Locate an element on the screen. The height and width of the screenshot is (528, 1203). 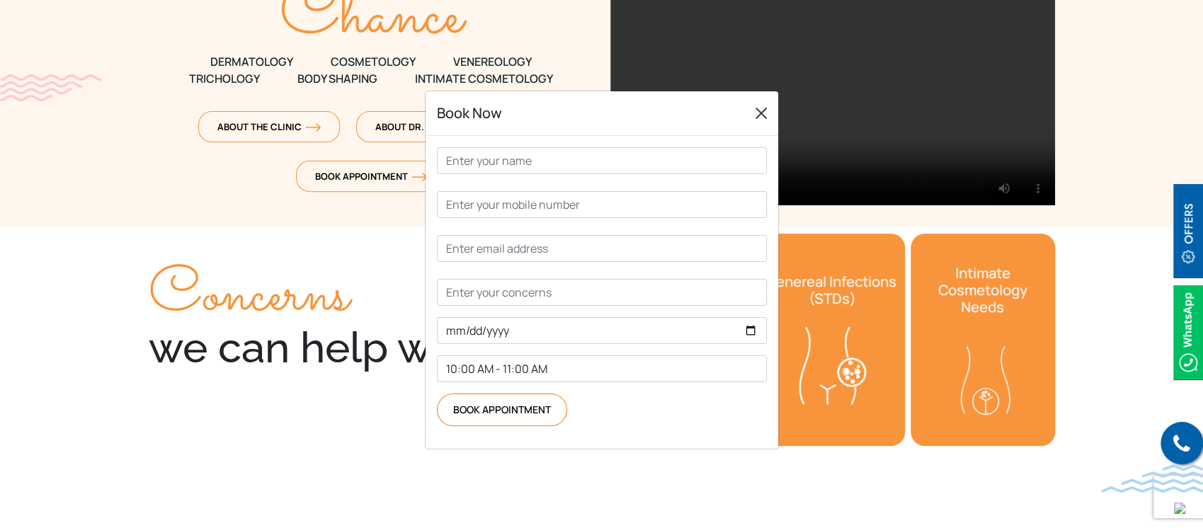
form: Contact form is located at coordinates (602, 287).